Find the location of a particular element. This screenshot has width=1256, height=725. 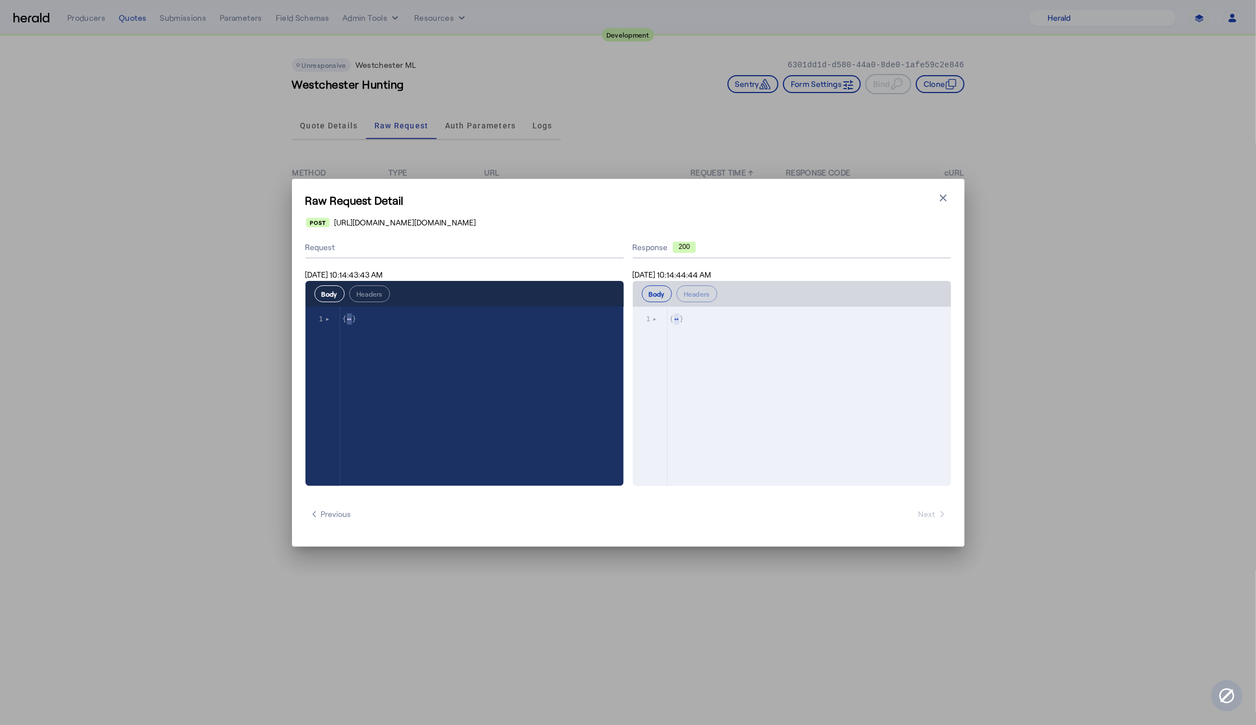

div: Response is located at coordinates (792, 247).